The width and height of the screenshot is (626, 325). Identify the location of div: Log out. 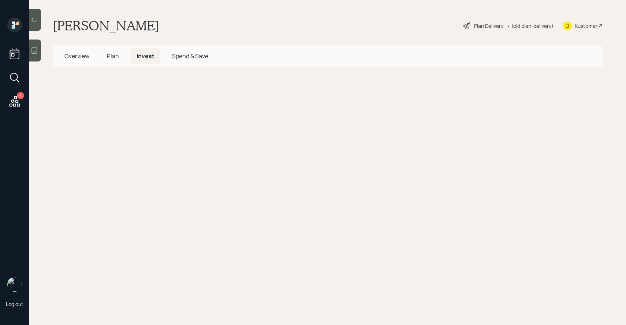
(15, 304).